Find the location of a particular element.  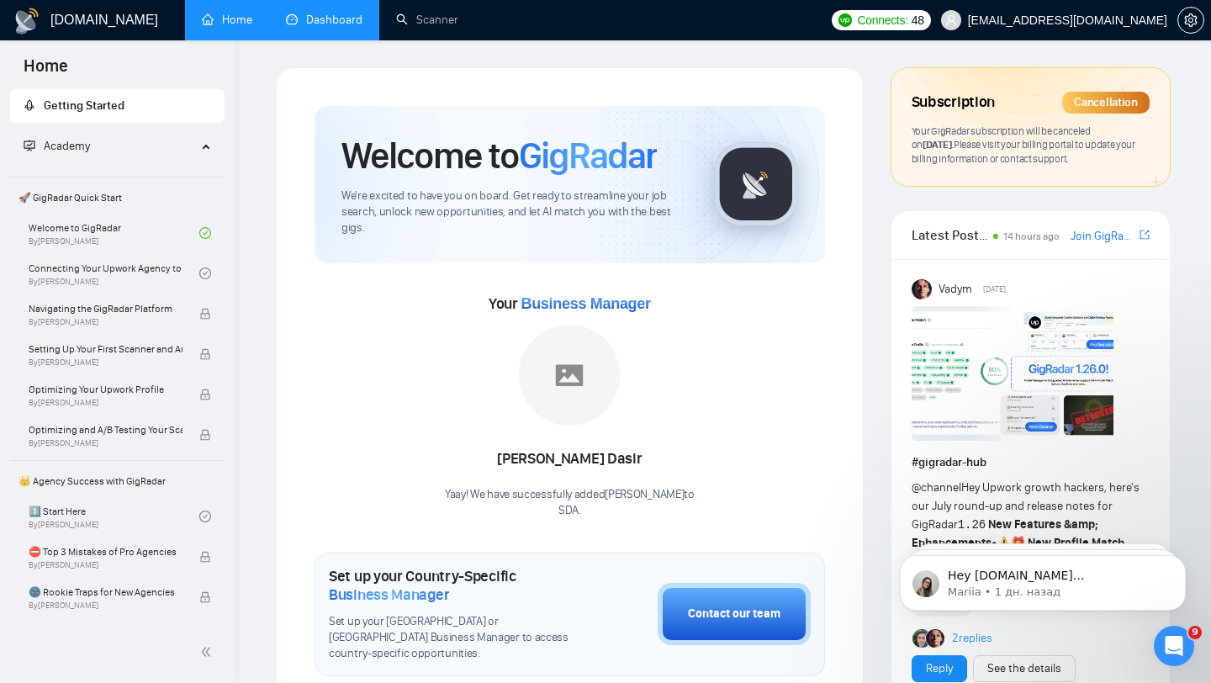

h1: Welcome to is located at coordinates (499, 156).